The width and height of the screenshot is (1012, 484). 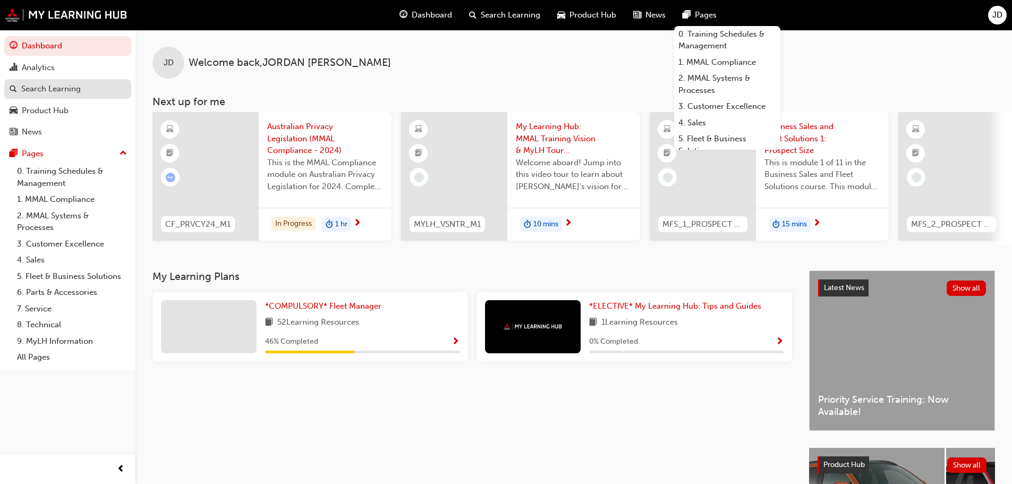 What do you see at coordinates (639, 322) in the screenshot?
I see `span: 1 Learning Resources` at bounding box center [639, 322].